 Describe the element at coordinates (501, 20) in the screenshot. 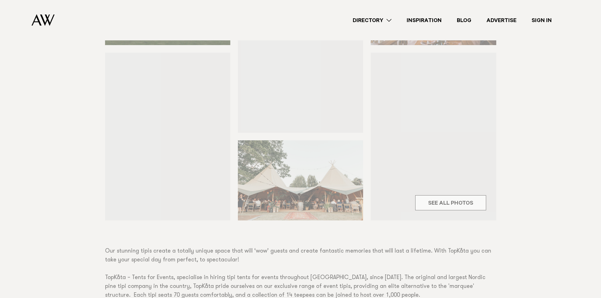

I see `a: Advertise` at that location.